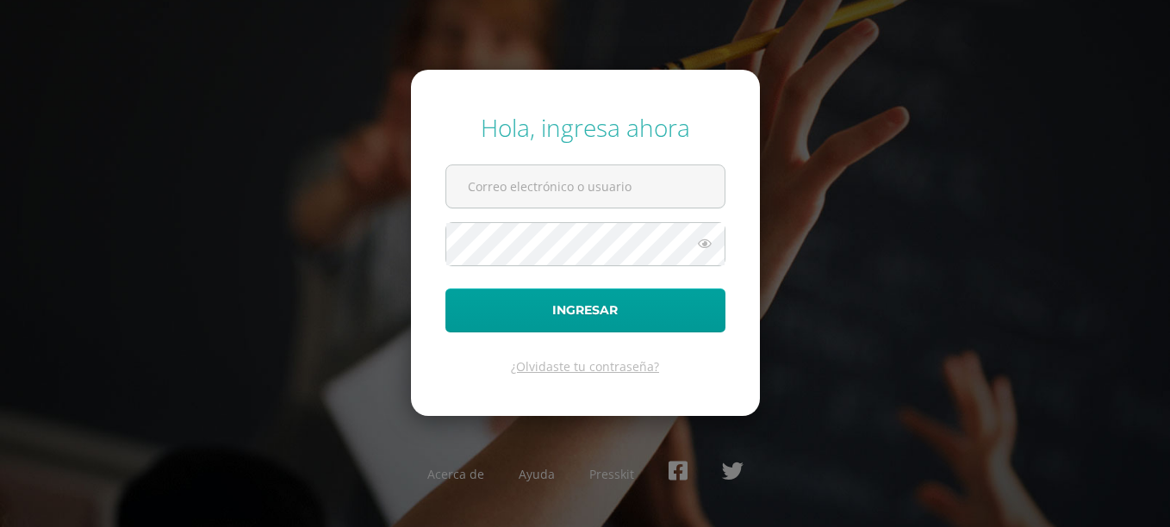  What do you see at coordinates (537, 474) in the screenshot?
I see `a: Ayuda` at bounding box center [537, 474].